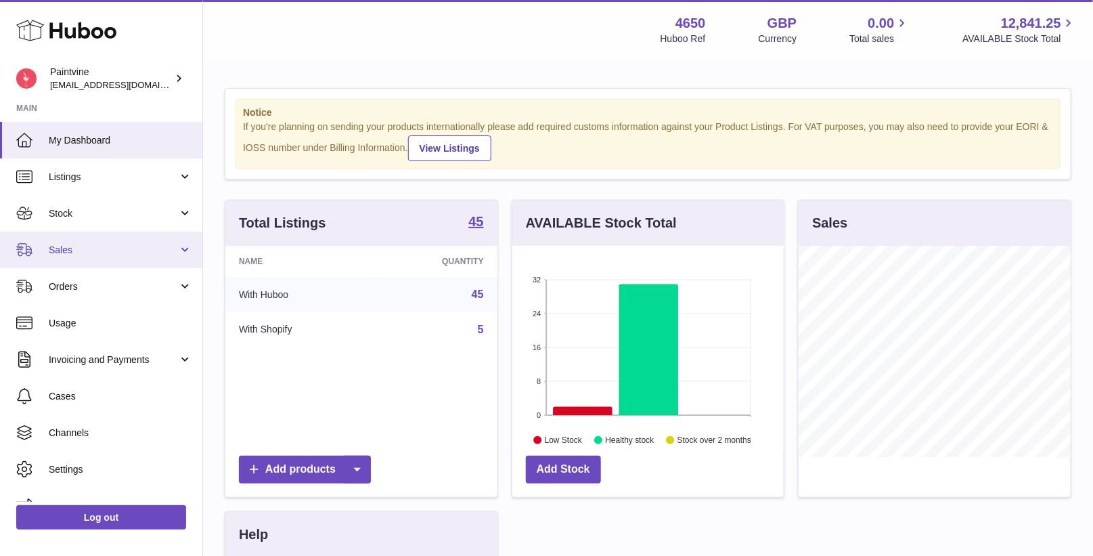 The height and width of the screenshot is (556, 1093). I want to click on span: Settings, so click(120, 469).